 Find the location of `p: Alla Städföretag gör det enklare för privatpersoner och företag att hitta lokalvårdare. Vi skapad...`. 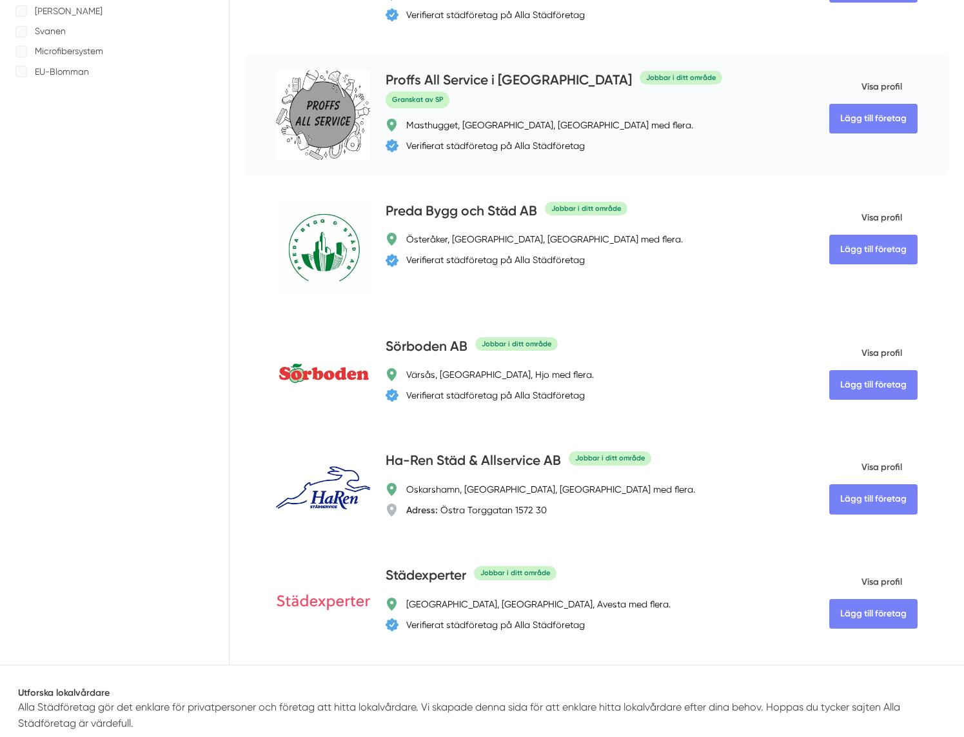

p: Alla Städföretag gör det enklare för privatpersoner och företag att hitta lokalvårdare. Vi skapad... is located at coordinates (482, 715).